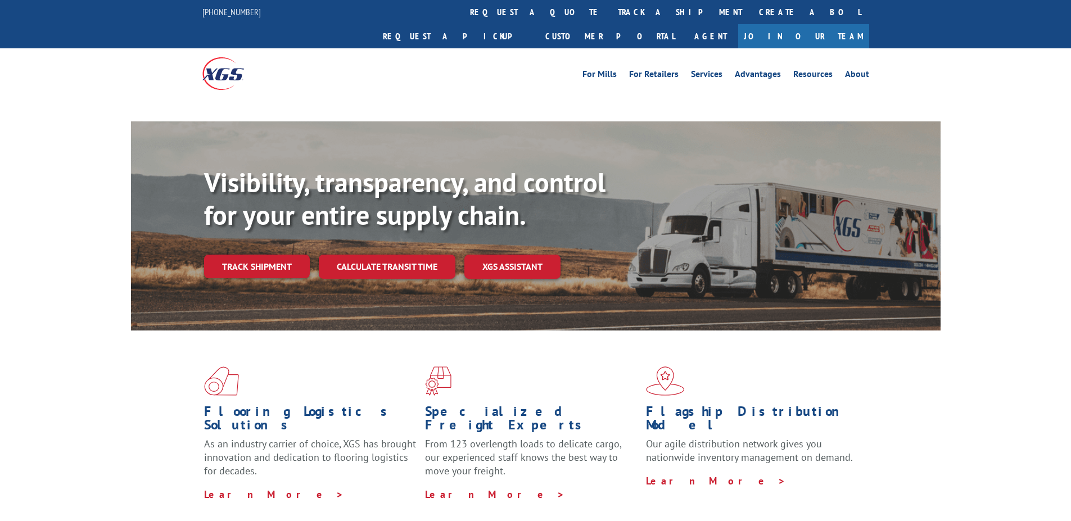  Describe the element at coordinates (532, 462) in the screenshot. I see `p: From 123 overlength loads to delicate cargo, our experienced staff knows the best way to move you...` at that location.